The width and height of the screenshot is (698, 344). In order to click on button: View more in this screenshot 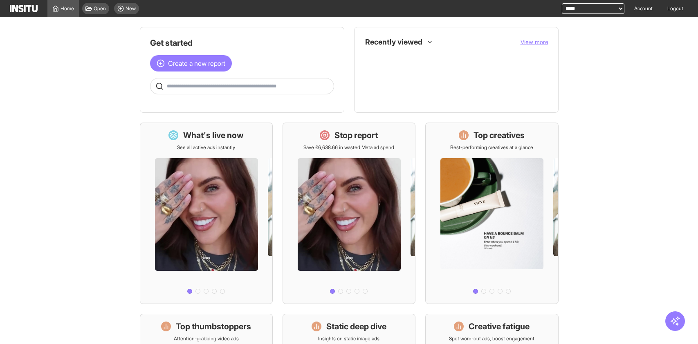, I will do `click(535, 42)`.